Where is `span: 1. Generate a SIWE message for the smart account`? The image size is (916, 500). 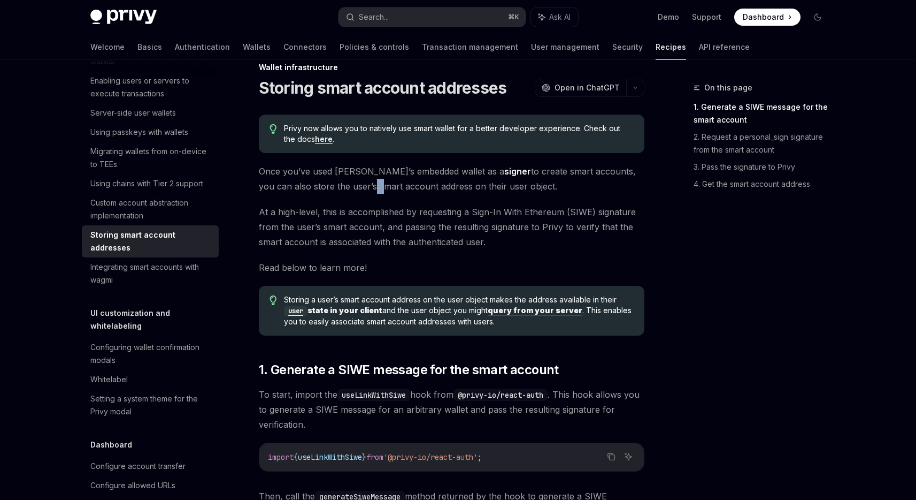
span: 1. Generate a SIWE message for the smart account is located at coordinates (409, 370).